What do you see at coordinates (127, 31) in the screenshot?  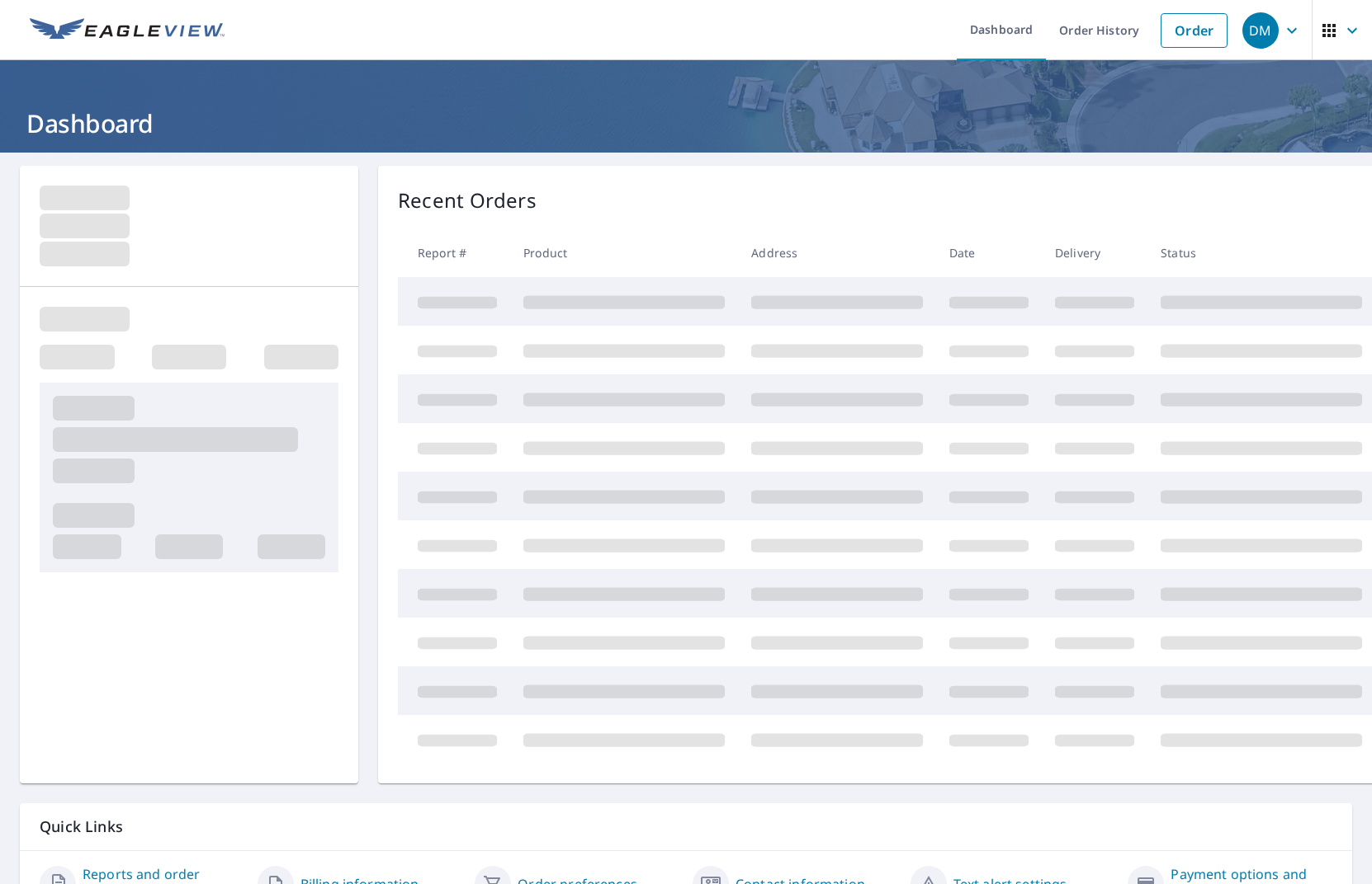 I see `img: EV Logo` at bounding box center [127, 31].